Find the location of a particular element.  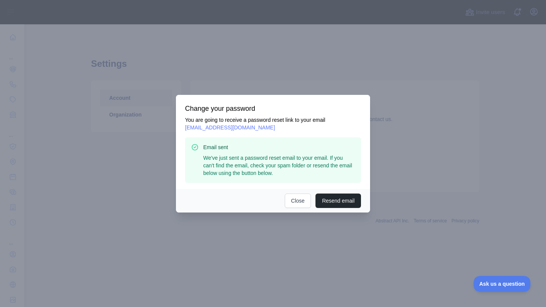

h3: Change your password is located at coordinates (273, 108).